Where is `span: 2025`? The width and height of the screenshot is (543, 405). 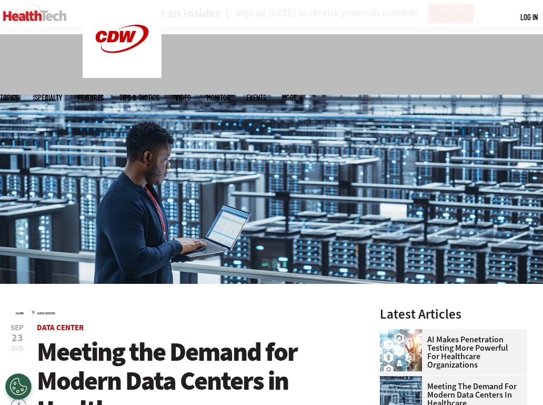
span: 2025 is located at coordinates (17, 348).